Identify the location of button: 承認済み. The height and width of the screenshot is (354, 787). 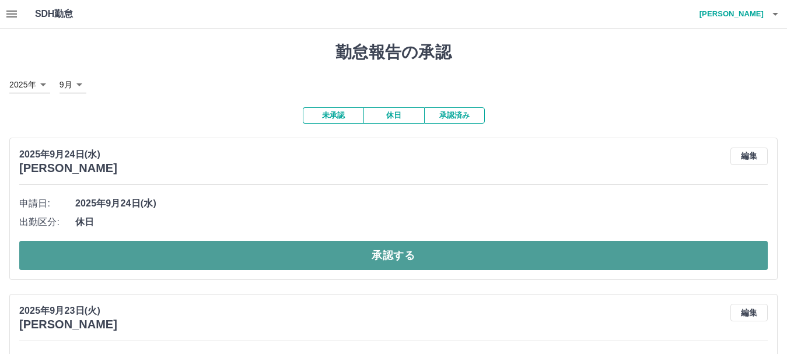
(454, 116).